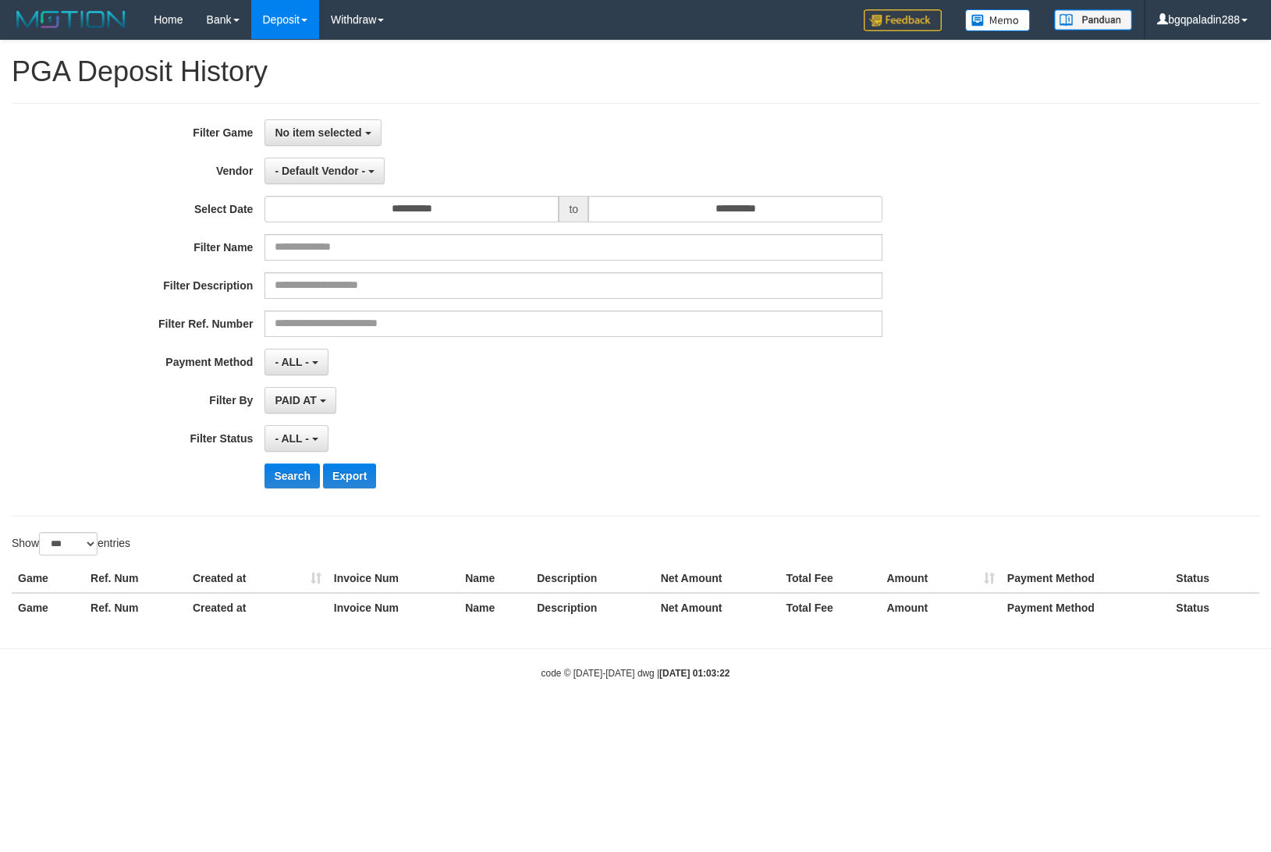  What do you see at coordinates (350, 476) in the screenshot?
I see `button: Export` at bounding box center [350, 476].